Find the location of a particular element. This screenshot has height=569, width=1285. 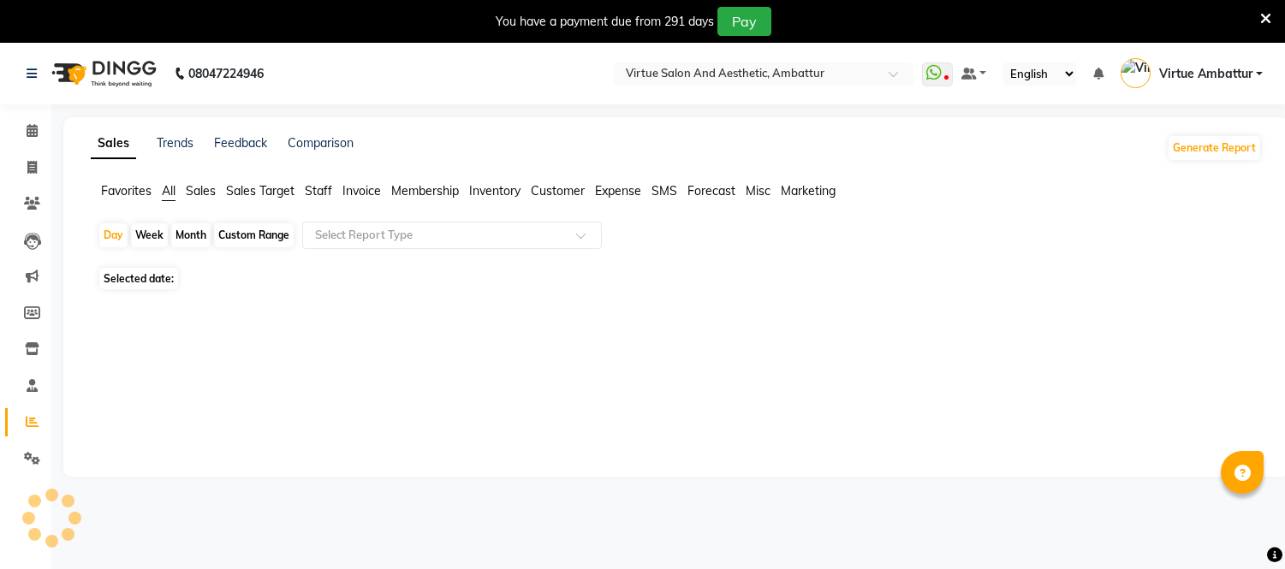

span: Favorites is located at coordinates (126, 191).